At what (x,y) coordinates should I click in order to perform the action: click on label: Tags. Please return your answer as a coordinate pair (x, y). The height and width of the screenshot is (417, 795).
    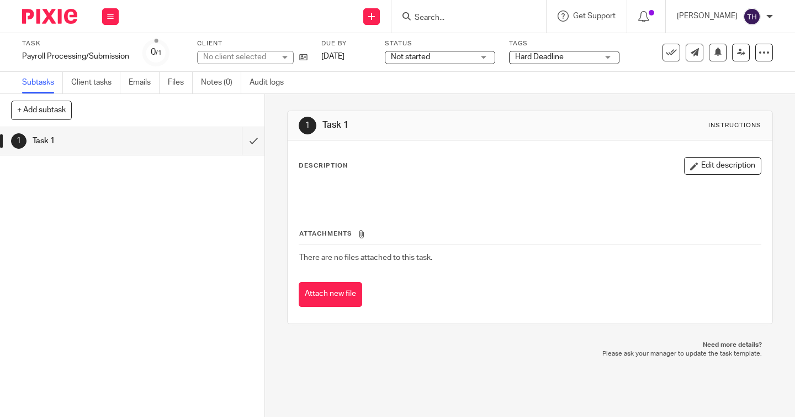
    Looking at the image, I should click on (565, 44).